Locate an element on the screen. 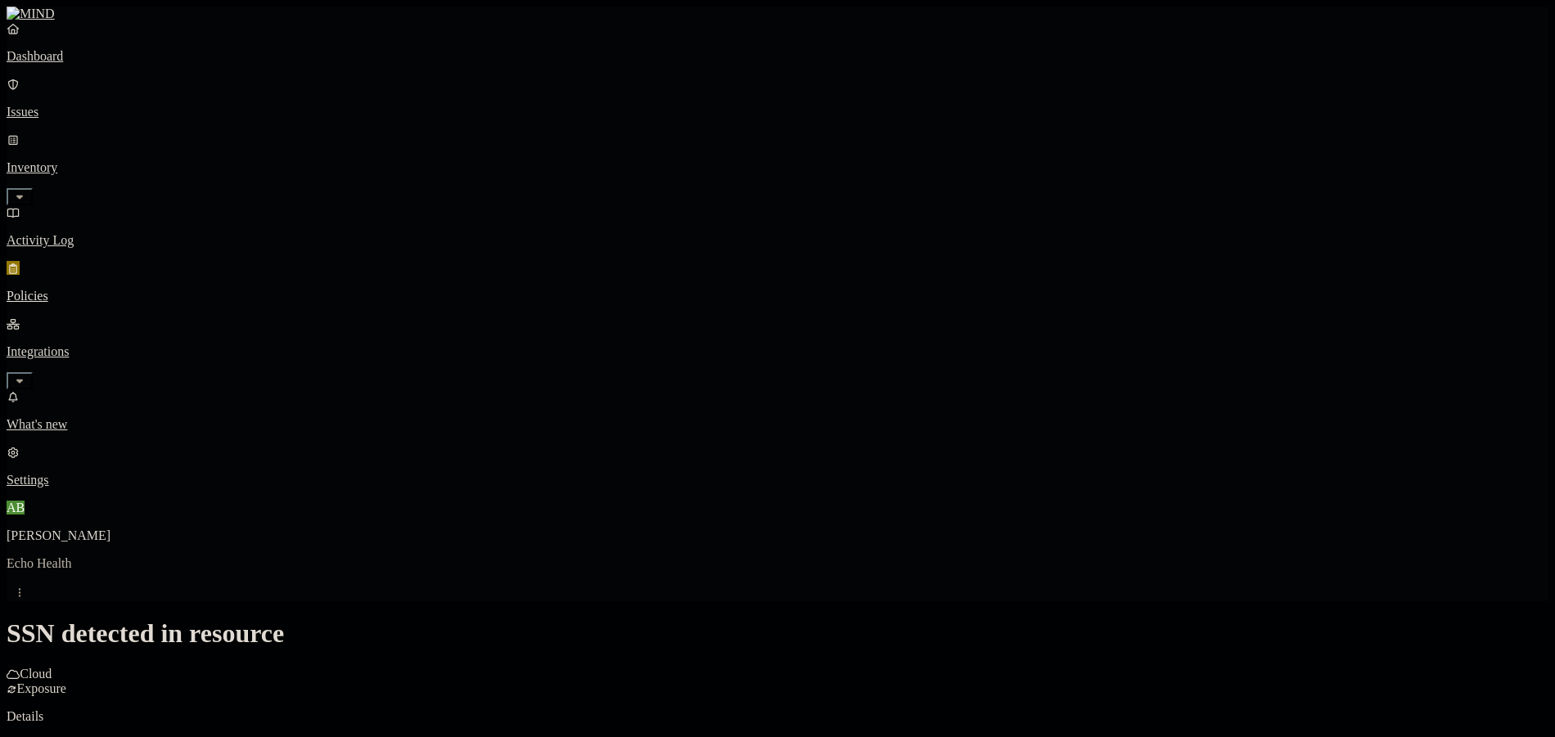 The width and height of the screenshot is (1555, 737). a: Settings is located at coordinates (778, 467).